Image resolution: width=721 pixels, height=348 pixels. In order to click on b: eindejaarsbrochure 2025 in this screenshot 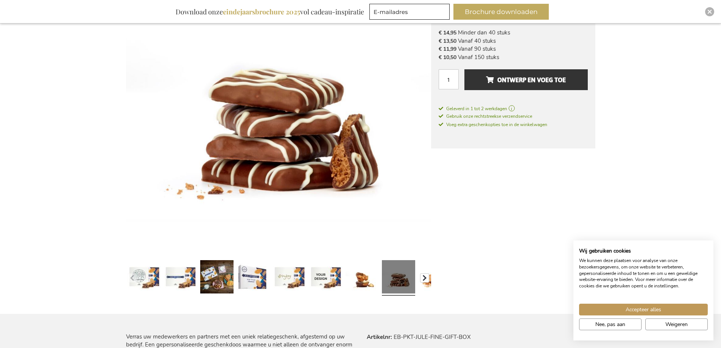, I will do `click(261, 12)`.